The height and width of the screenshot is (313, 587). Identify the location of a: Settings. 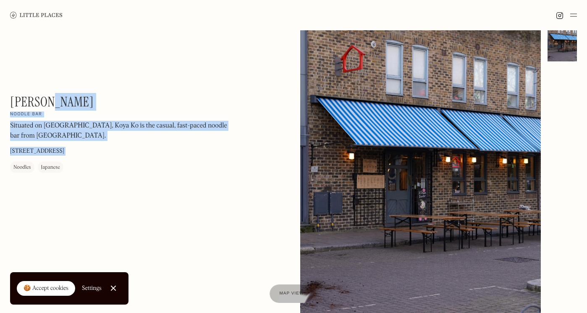
(92, 288).